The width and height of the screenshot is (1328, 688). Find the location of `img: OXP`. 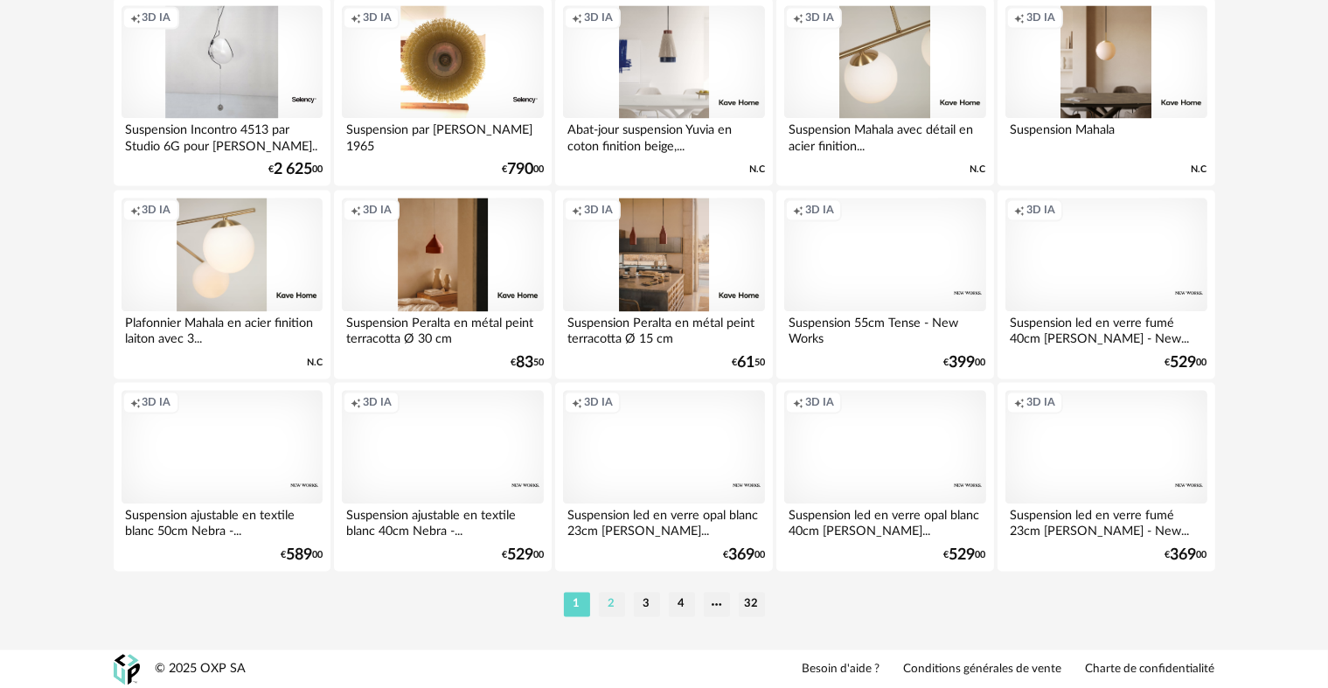

img: OXP is located at coordinates (127, 669).